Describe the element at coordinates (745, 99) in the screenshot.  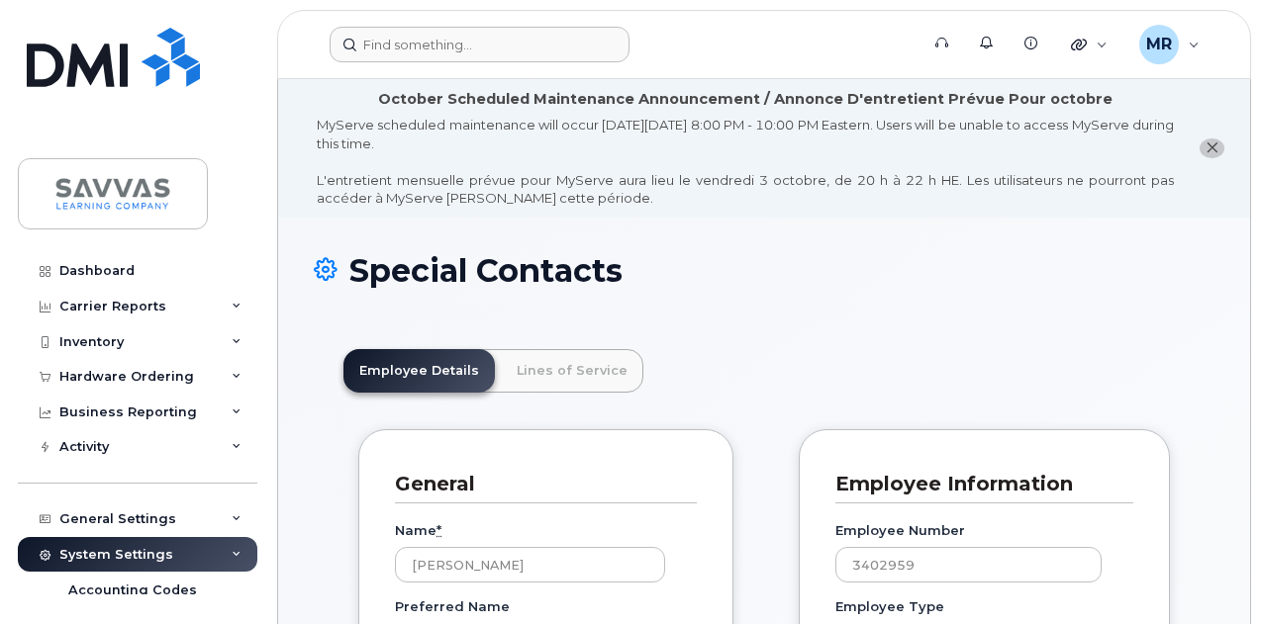
I see `div: October Scheduled Maintenance Announcement / Annonce D'entretient Prévue Pour octobre` at that location.